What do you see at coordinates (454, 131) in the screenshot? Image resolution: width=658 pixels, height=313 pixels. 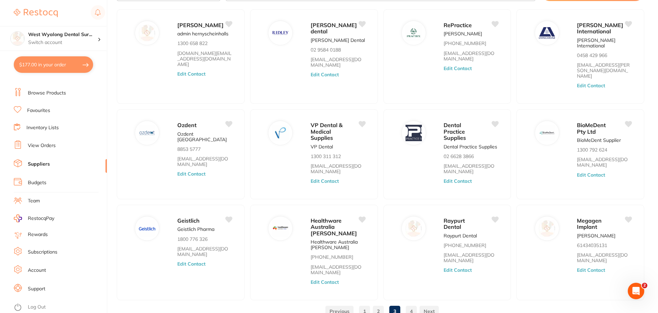 I see `span: Dental Practice Supplies` at bounding box center [454, 131].